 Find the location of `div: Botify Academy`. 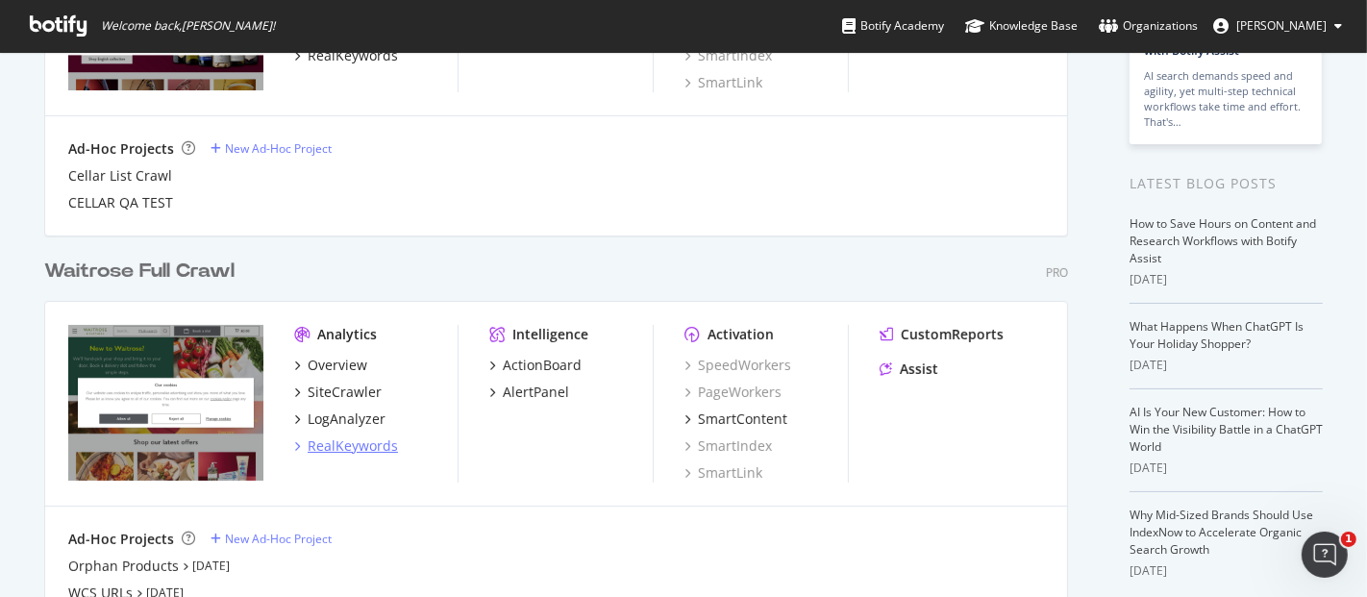

div: Botify Academy is located at coordinates (893, 26).